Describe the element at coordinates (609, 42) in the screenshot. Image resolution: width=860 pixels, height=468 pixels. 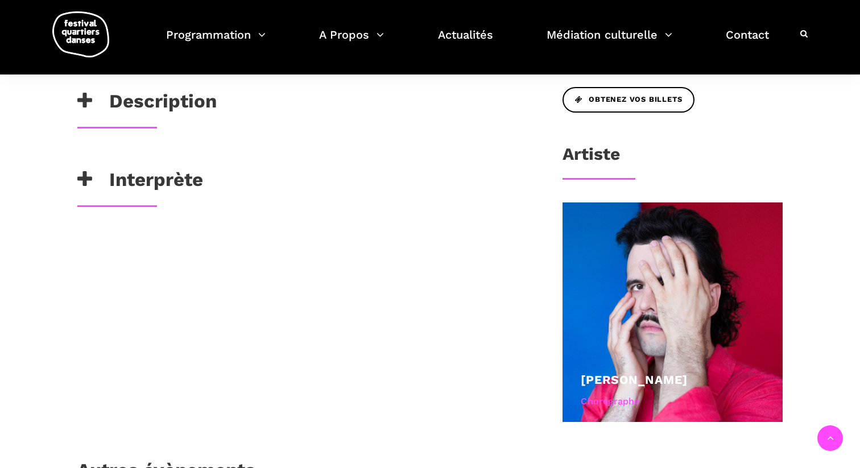
I see `a: Médiation culturelle` at that location.